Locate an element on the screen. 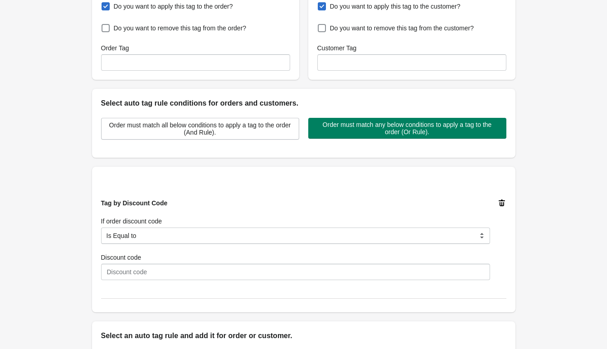 The image size is (607, 349). button: Order must match all below conditions to apply a tag to the order (And Rule). is located at coordinates (200, 129).